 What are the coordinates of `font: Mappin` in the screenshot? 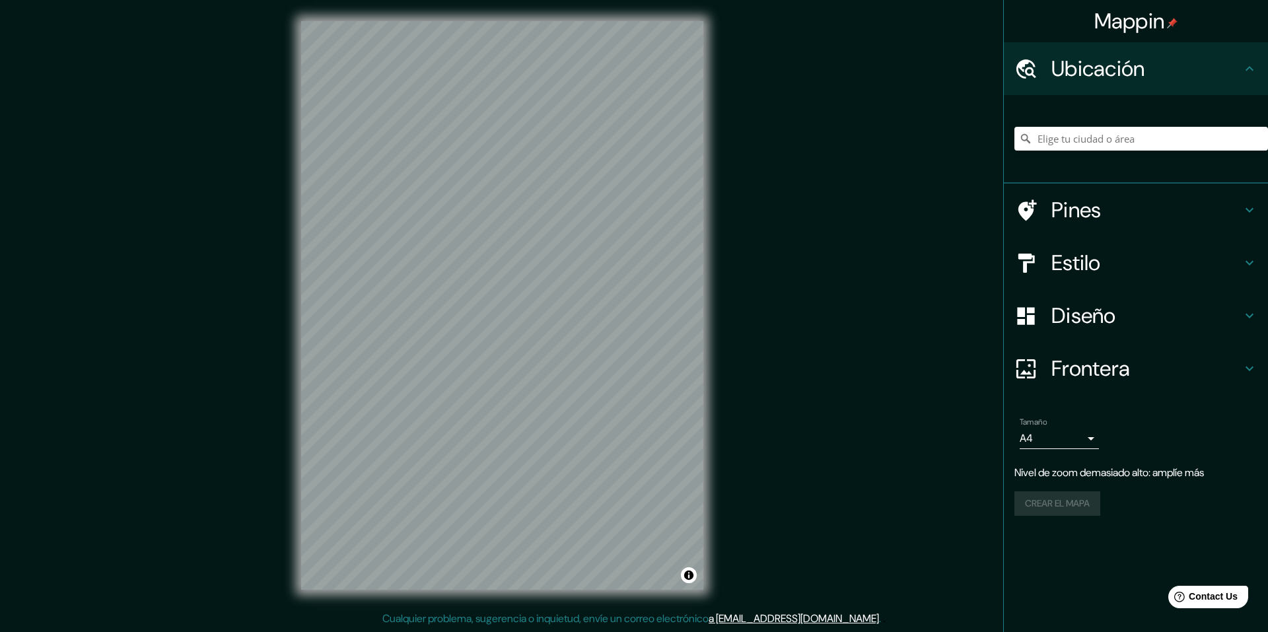 It's located at (1129, 21).